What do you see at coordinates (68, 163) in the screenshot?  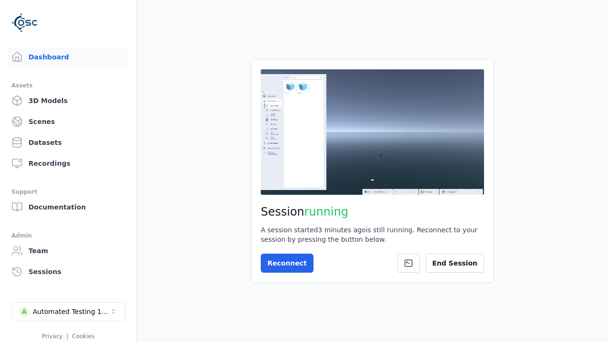 I see `a: Recordings` at bounding box center [68, 163].